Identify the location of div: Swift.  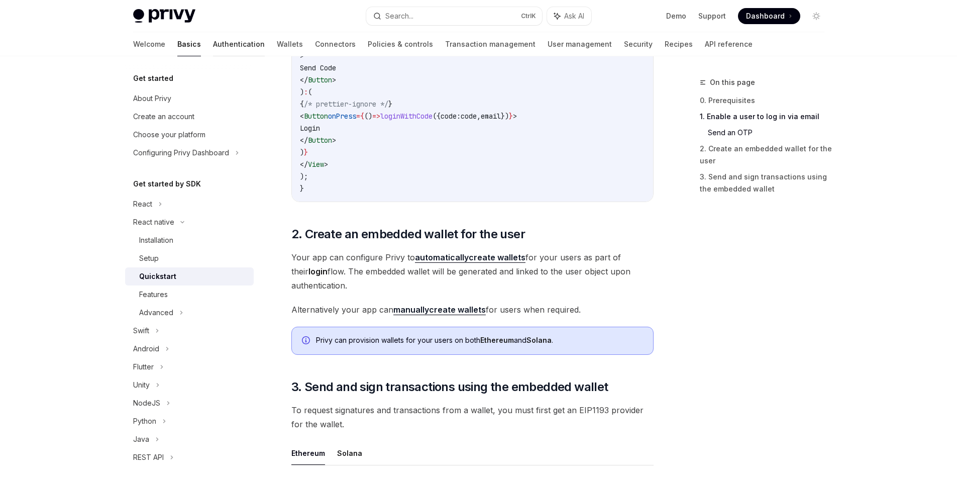
(141, 331).